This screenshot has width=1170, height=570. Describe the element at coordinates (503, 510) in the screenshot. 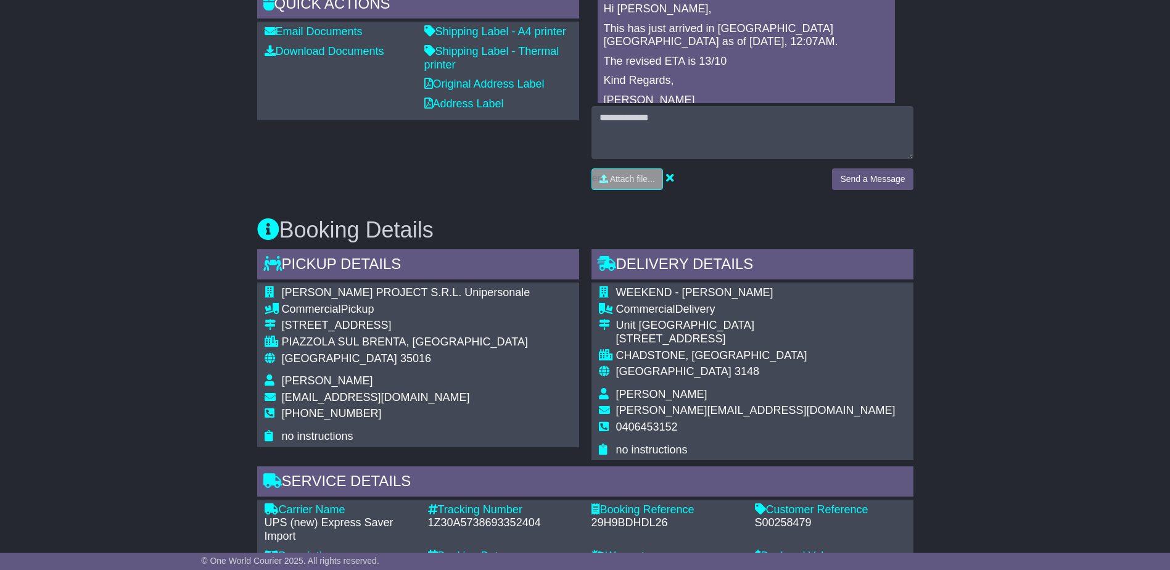

I see `div: Tracking Number` at that location.